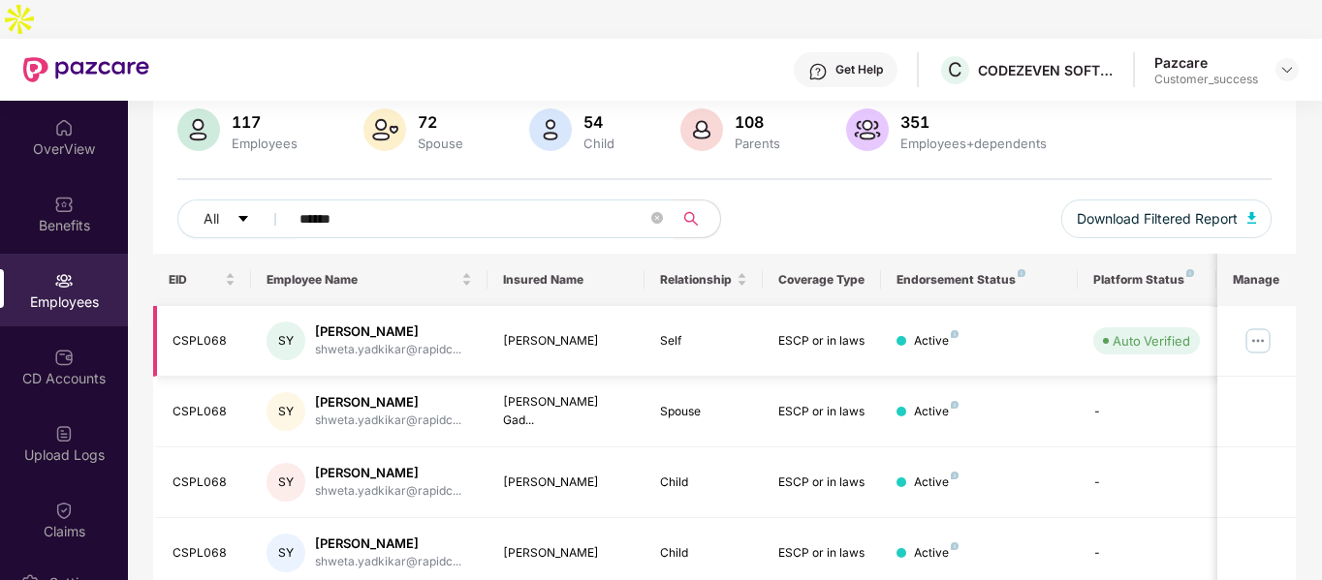 The height and width of the screenshot is (580, 1322). What do you see at coordinates (64, 511) in the screenshot?
I see `img: svg+xml;base64,PHN2ZyBpZD0iQ2xhaW0iIHhtbG5zPSJodHRwOi8vd3d3LnczLm9yZy8yMDAwL3N2ZyIgd2lkdGg9IjIwIi...` at bounding box center [64, 511].